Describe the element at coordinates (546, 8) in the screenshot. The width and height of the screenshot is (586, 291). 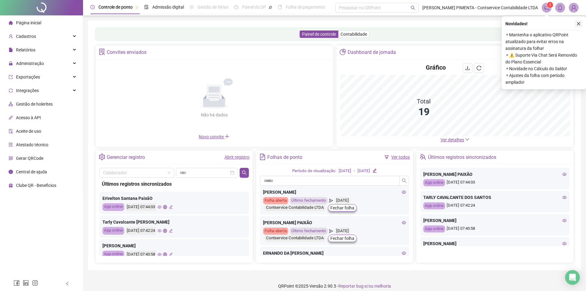
I see `span: notification` at that location.